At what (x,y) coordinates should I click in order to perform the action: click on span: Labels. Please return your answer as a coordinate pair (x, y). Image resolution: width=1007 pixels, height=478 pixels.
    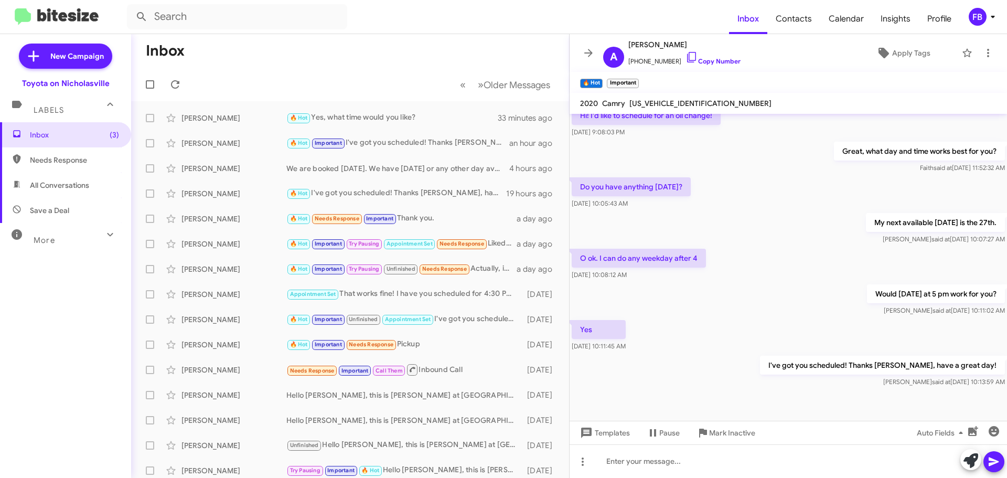
    Looking at the image, I should click on (49, 110).